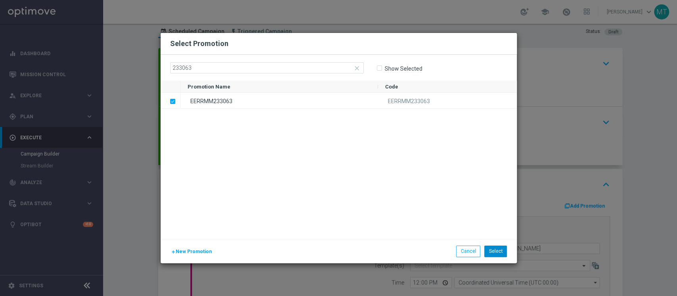 The width and height of the screenshot is (677, 296). Describe the element at coordinates (403, 69) in the screenshot. I see `label: Show Selected` at that location.